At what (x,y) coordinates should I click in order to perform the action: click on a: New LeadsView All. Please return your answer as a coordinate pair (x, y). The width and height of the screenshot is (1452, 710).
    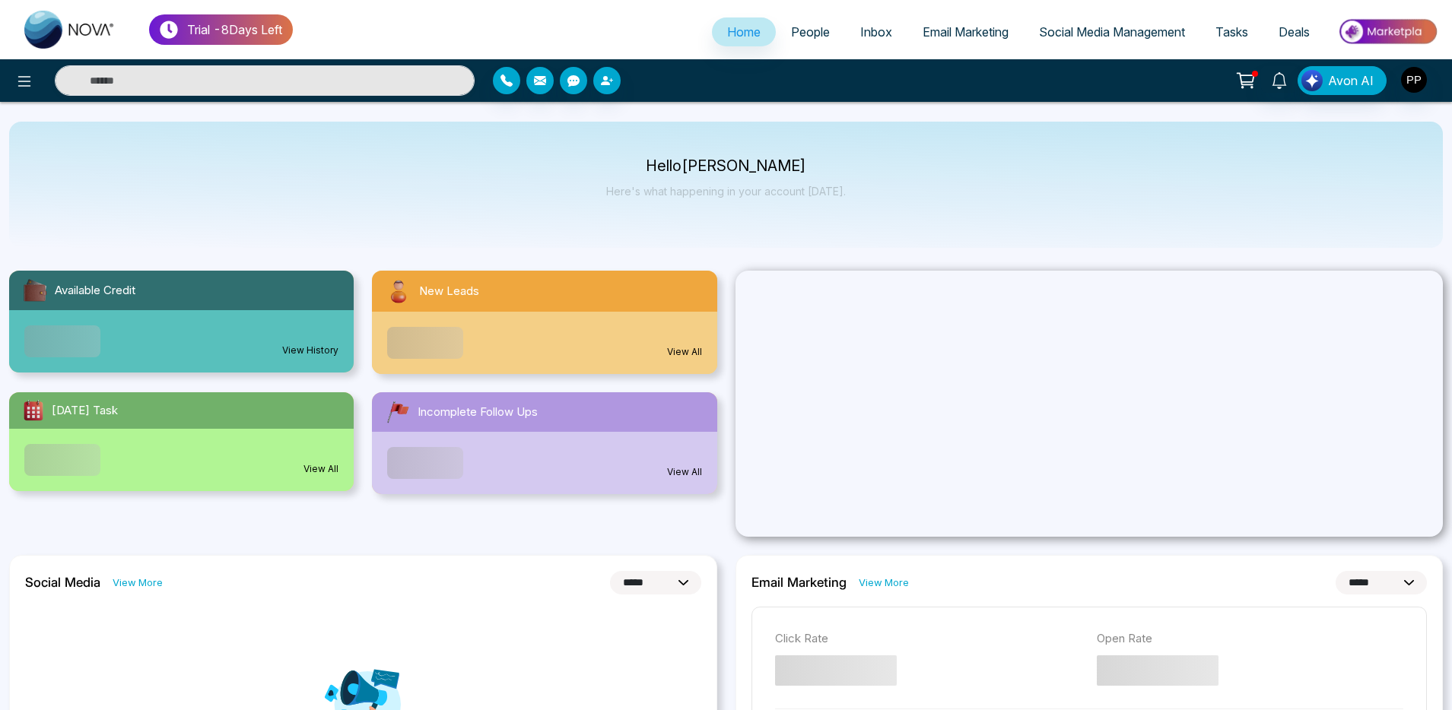
    Looking at the image, I should click on (544, 322).